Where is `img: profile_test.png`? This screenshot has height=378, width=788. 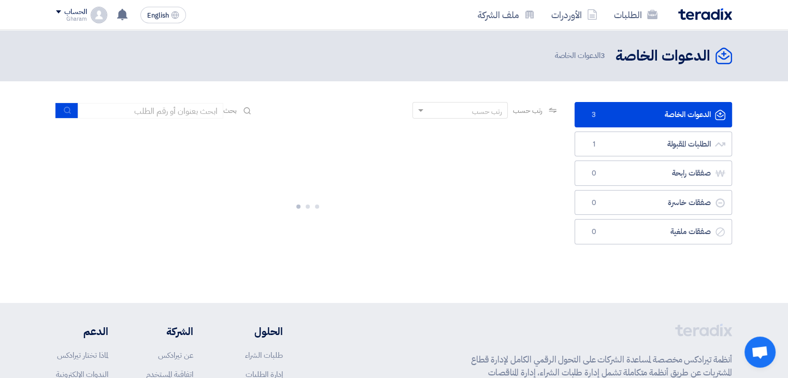
img: profile_test.png is located at coordinates (99, 15).